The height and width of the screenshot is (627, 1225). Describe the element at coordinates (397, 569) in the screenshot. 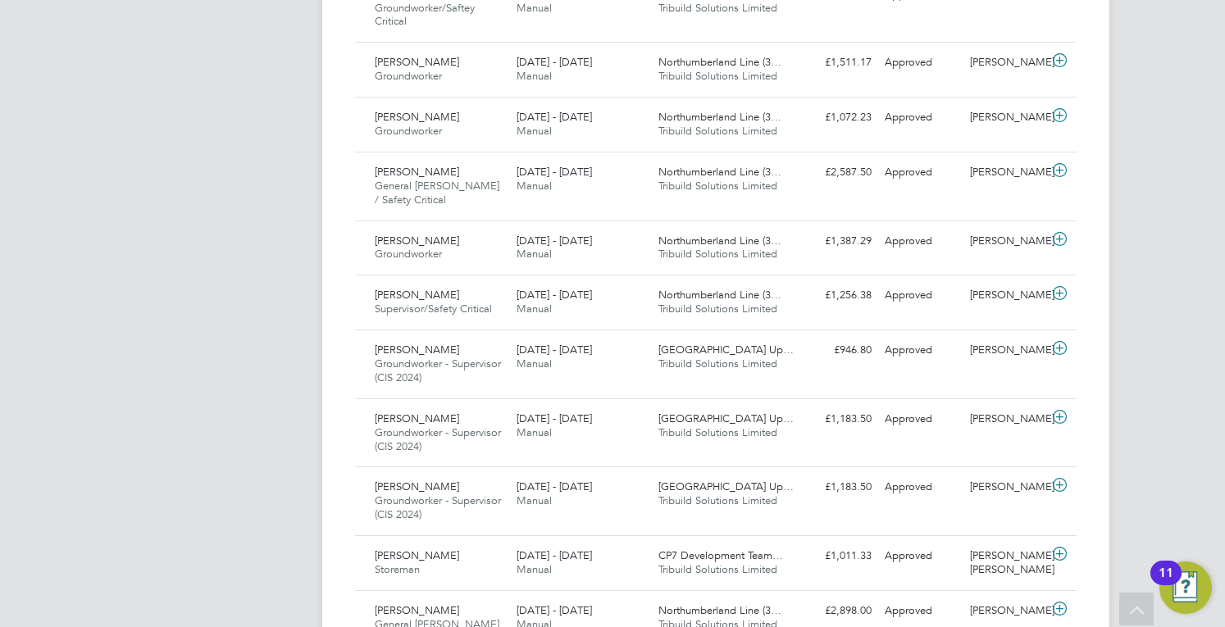

I see `span: Storeman` at that location.